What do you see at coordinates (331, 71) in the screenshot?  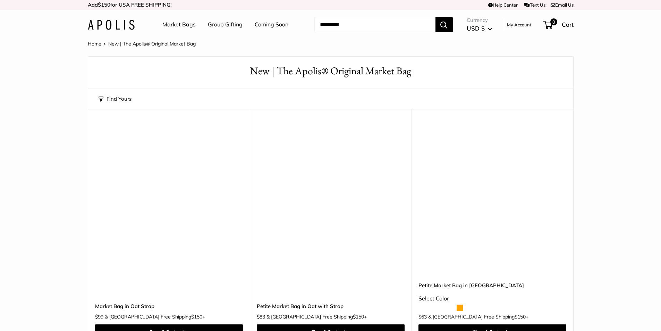 I see `h1: New | The Apolis® Original Market Bag` at bounding box center [331, 71].